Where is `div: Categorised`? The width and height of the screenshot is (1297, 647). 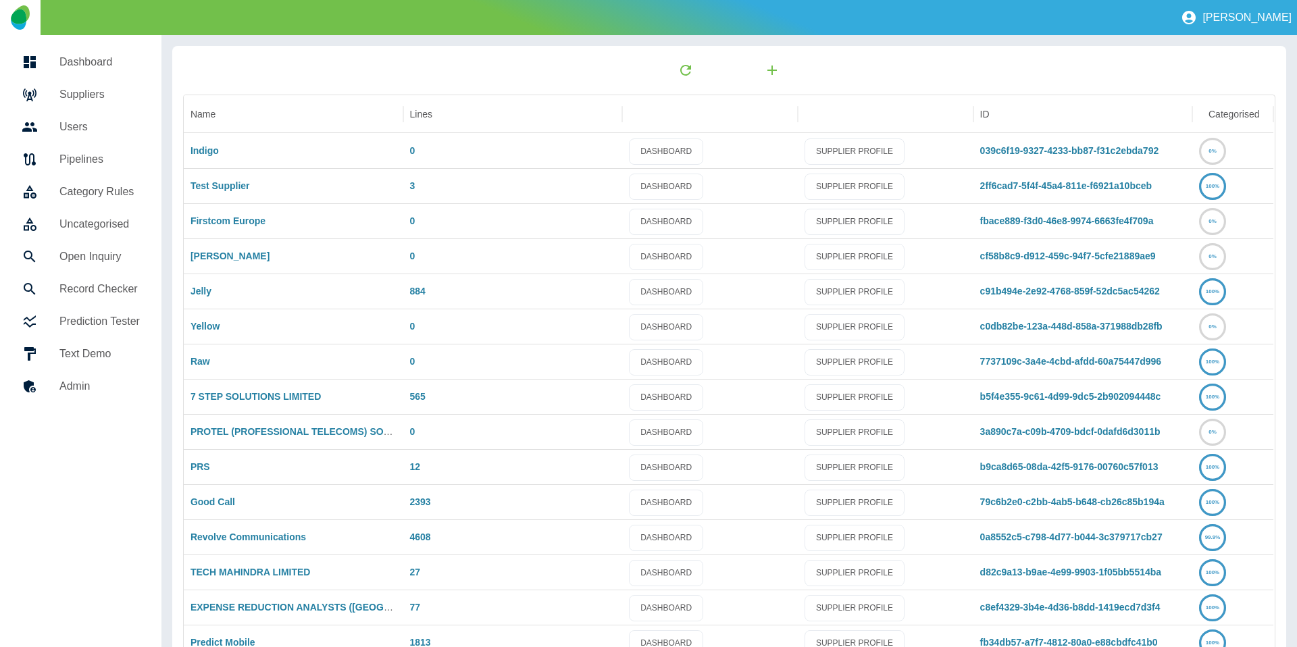 div: Categorised is located at coordinates (1235, 114).